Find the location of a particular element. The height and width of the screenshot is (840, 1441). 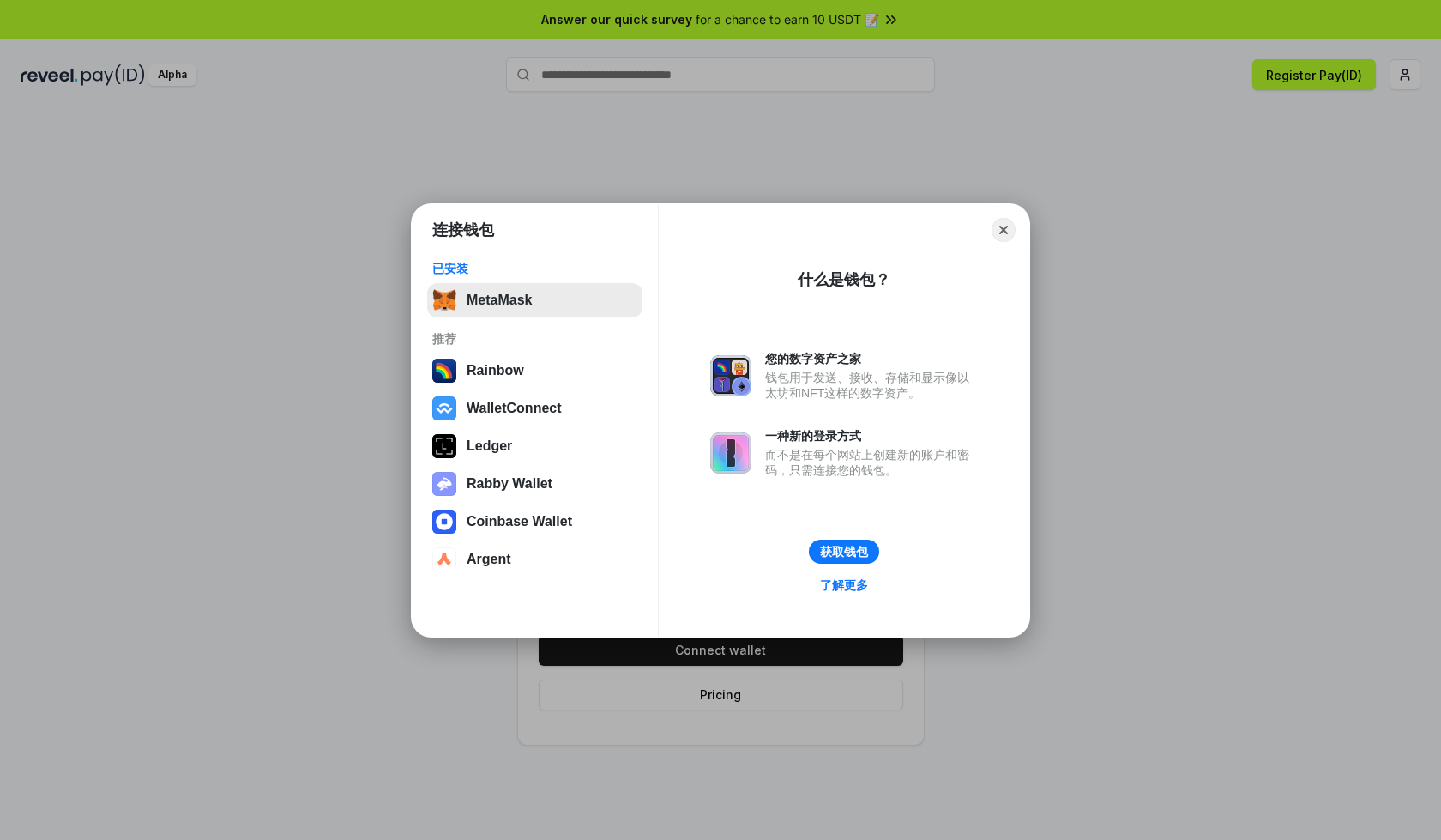

button: Rabby Wallet is located at coordinates (534, 484).